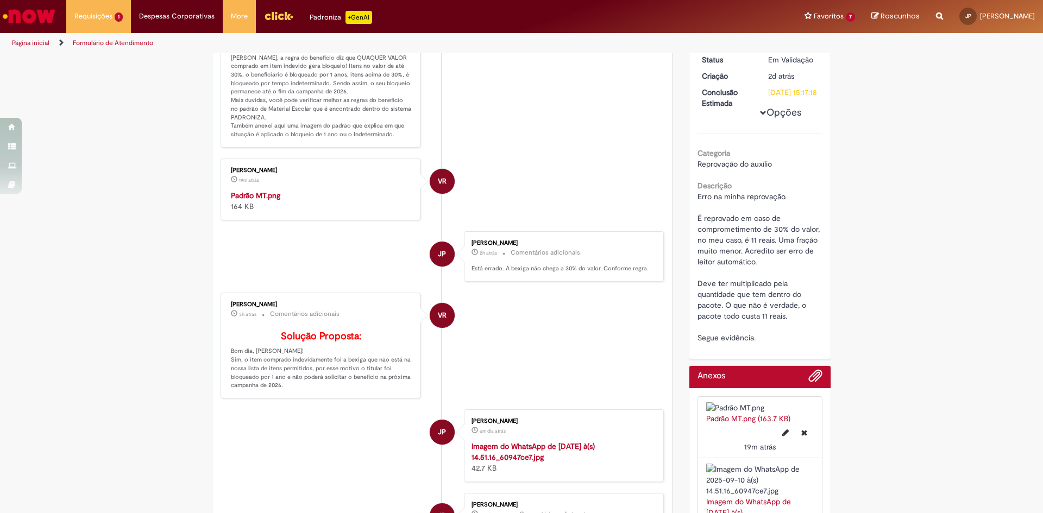 Image resolution: width=1043 pixels, height=513 pixels. Describe the element at coordinates (30, 43) in the screenshot. I see `a: Página inicial` at that location.